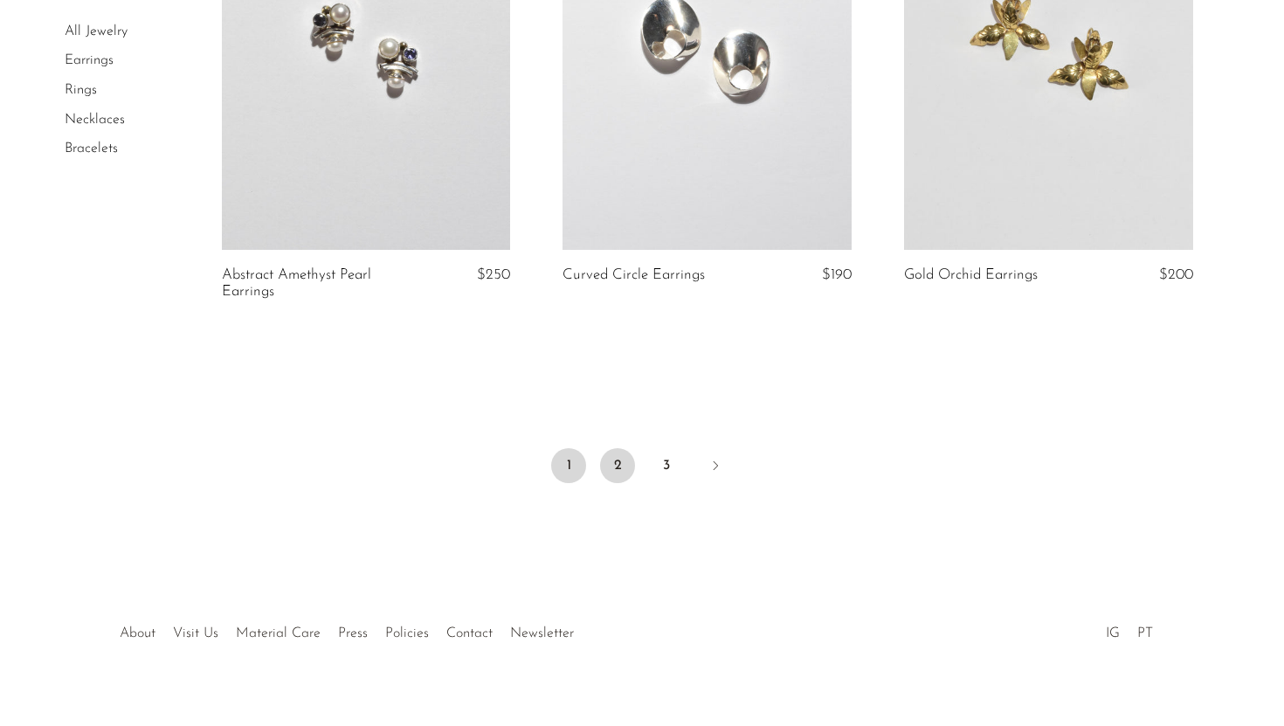  I want to click on a: All Jewelry, so click(96, 31).